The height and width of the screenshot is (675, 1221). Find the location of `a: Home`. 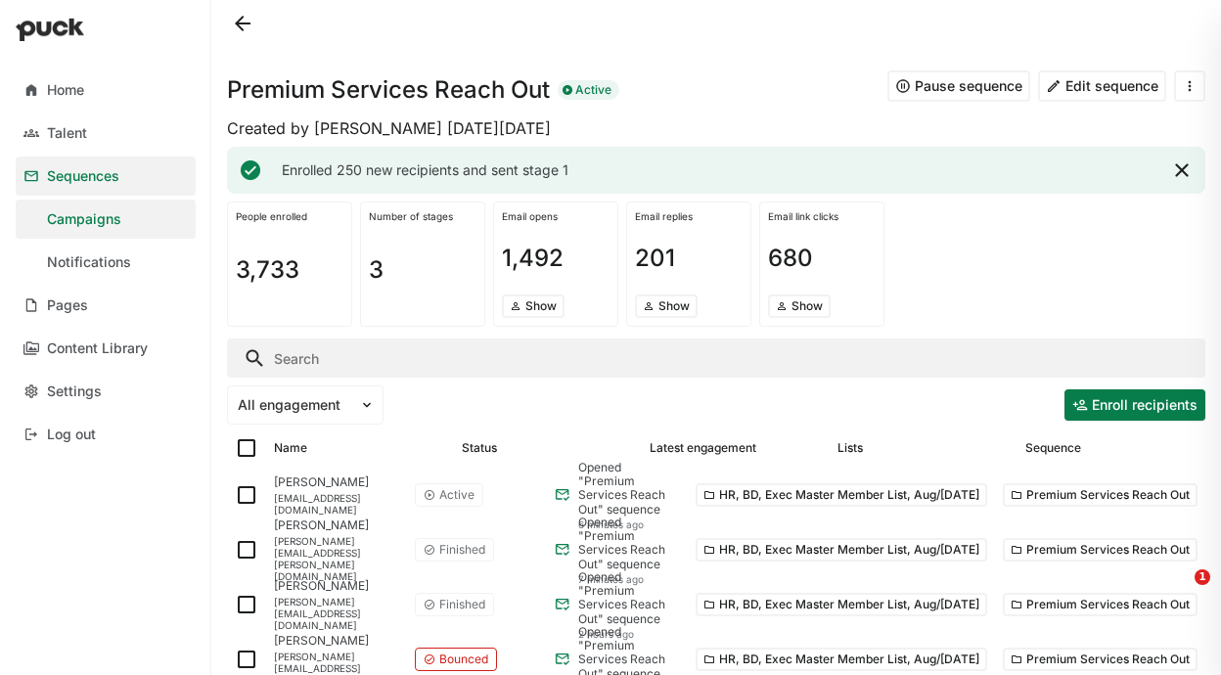

a: Home is located at coordinates (106, 90).